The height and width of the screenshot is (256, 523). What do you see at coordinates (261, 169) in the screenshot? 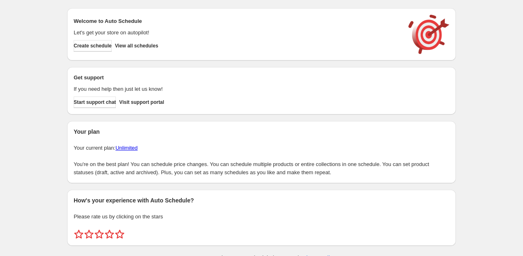
I see `p: You're on the best plan! You can schedule price changes. You can schedule multiple products or en...` at bounding box center [261, 169].